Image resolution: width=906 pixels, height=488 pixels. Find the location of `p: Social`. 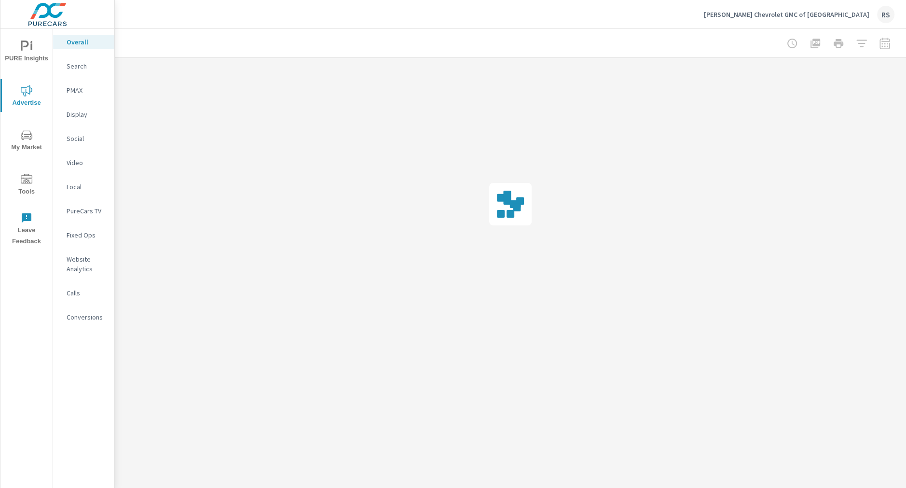

p: Social is located at coordinates (86, 139).